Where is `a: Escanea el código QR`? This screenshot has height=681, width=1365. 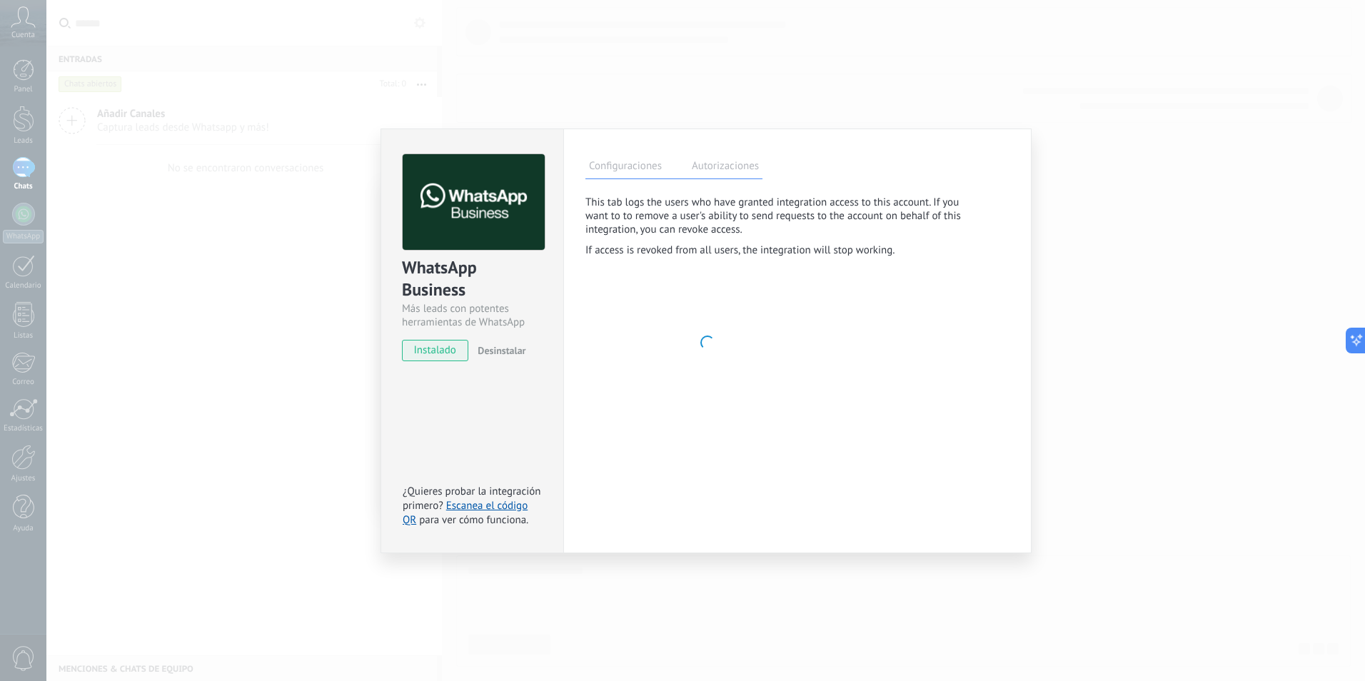 a: Escanea el código QR is located at coordinates (465, 513).